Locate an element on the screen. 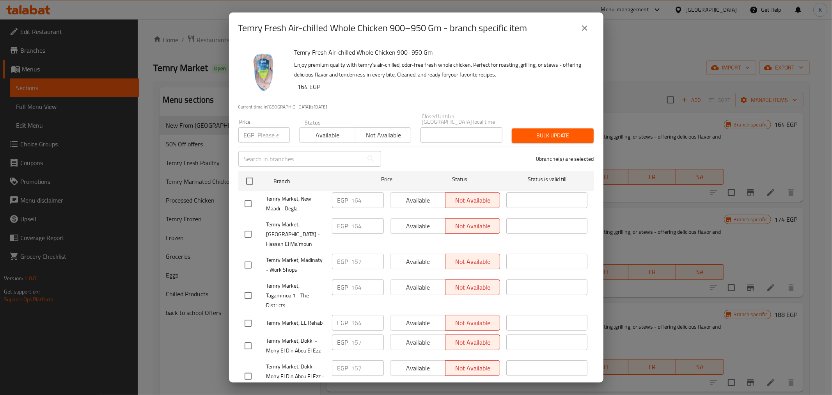 The image size is (832, 395). span: Temry Market, Madinaty - Work Shops is located at coordinates (296, 265).